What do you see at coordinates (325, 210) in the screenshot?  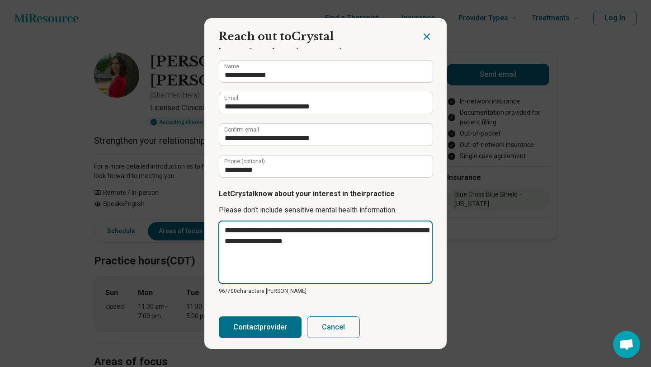 I see `p: Please don’t include sensitive mental health information.` at bounding box center [325, 210].